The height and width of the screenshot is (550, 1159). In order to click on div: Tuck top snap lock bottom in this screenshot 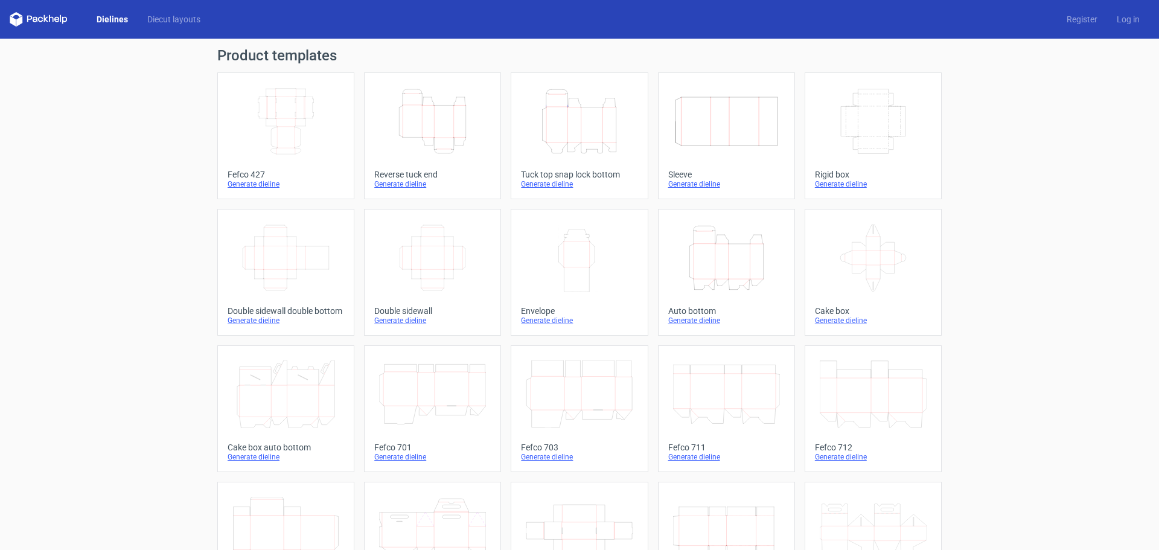, I will do `click(579, 175)`.